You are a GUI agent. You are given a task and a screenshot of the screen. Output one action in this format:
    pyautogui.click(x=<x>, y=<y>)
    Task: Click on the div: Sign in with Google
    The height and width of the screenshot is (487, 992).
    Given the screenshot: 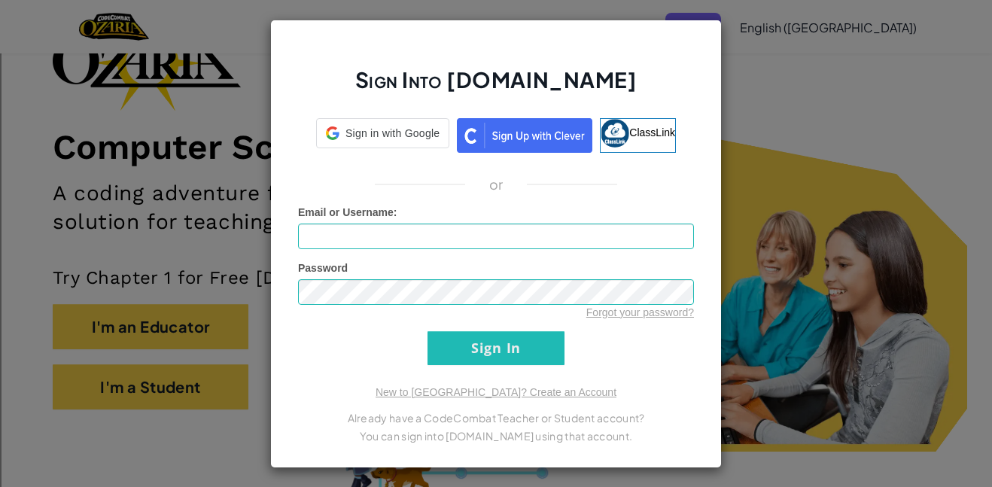 What is the action you would take?
    pyautogui.click(x=382, y=133)
    